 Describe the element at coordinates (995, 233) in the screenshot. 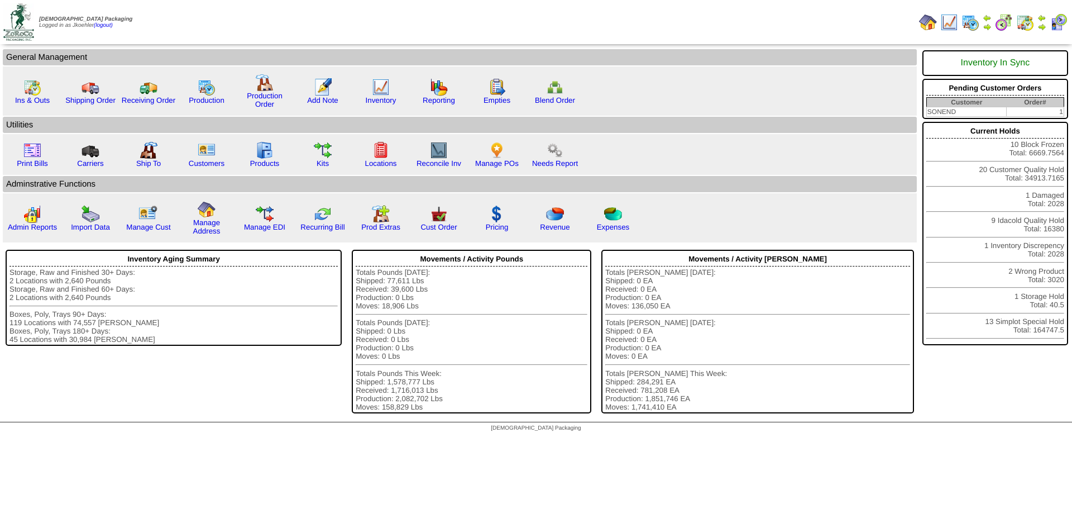

I see `div: 10 Block Frozen Total: 6669.7564 20 Customer Quality Hold Total: 34913.7165 1 Damaged Total: 2028...` at that location.